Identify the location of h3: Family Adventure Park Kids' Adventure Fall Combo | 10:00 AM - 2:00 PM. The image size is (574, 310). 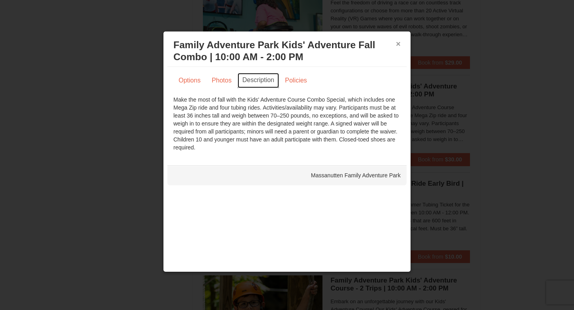
(287, 51).